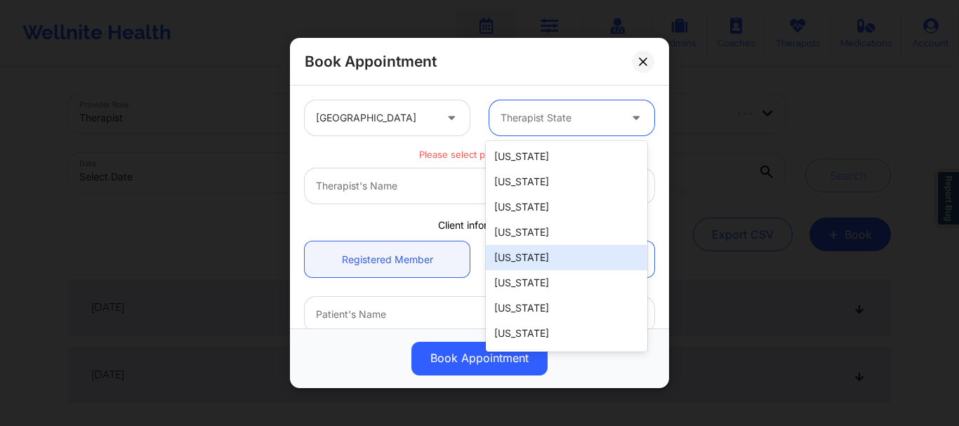 The image size is (959, 426). Describe the element at coordinates (479, 359) in the screenshot. I see `button: Book Appointment` at that location.